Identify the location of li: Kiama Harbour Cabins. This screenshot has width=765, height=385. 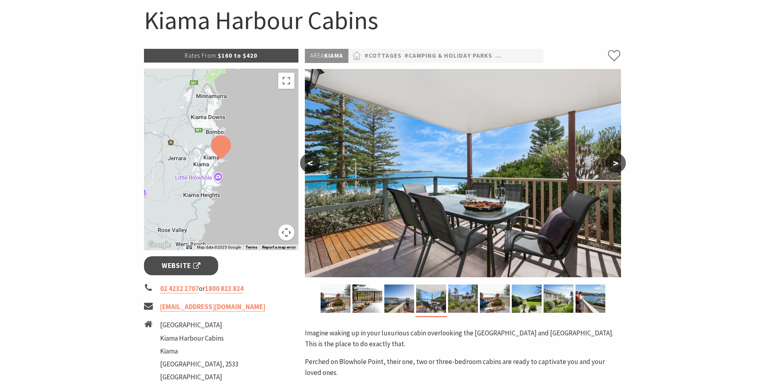
(199, 338).